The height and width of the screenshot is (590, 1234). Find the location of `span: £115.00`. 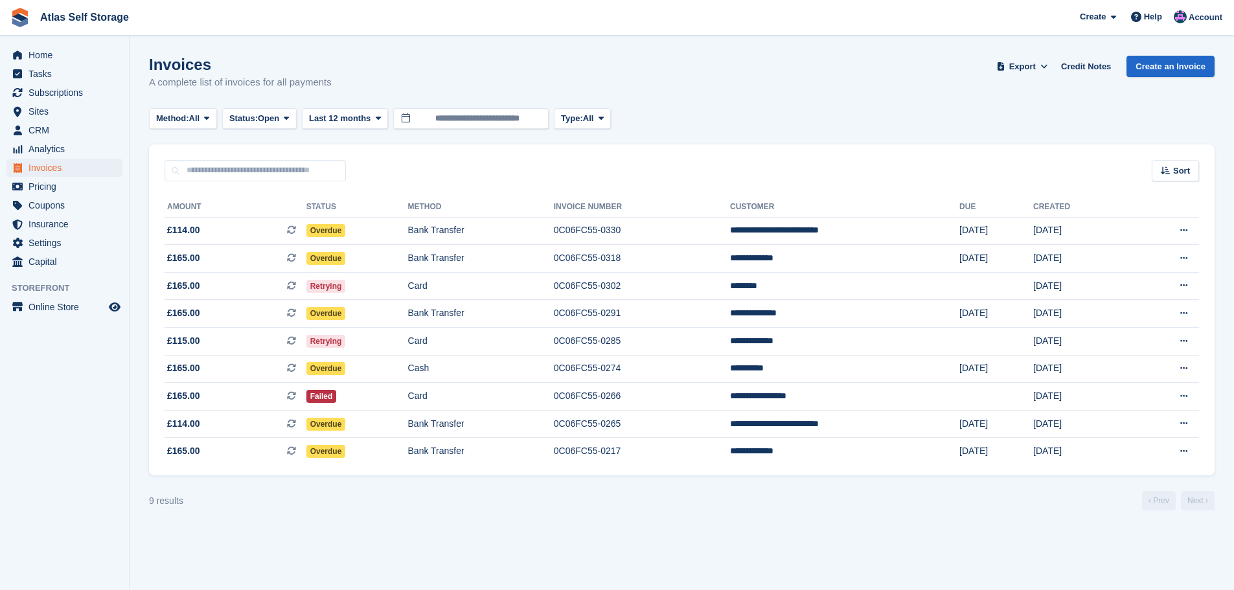

span: £115.00 is located at coordinates (183, 341).